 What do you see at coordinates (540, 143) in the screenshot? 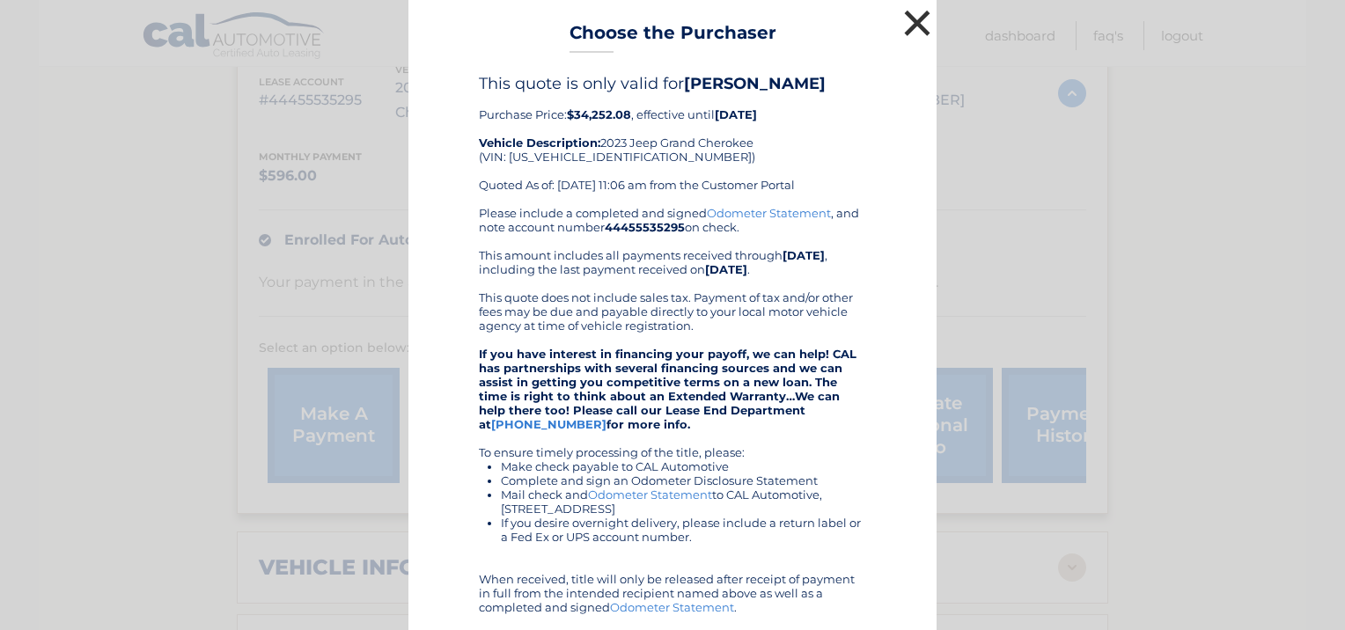
I see `strong: Vehicle Description:` at bounding box center [540, 143].